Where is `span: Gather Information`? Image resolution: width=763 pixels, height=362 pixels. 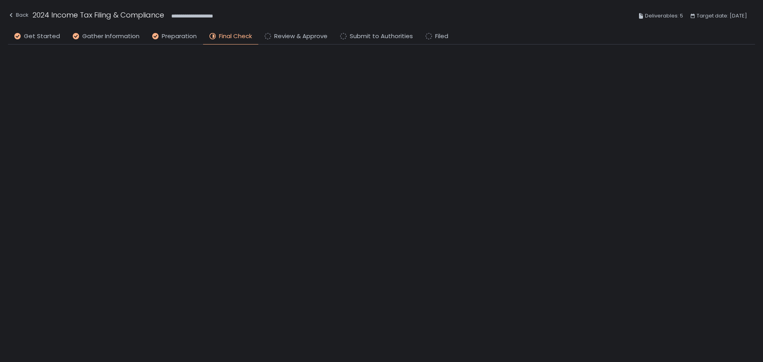
span: Gather Information is located at coordinates (111, 36).